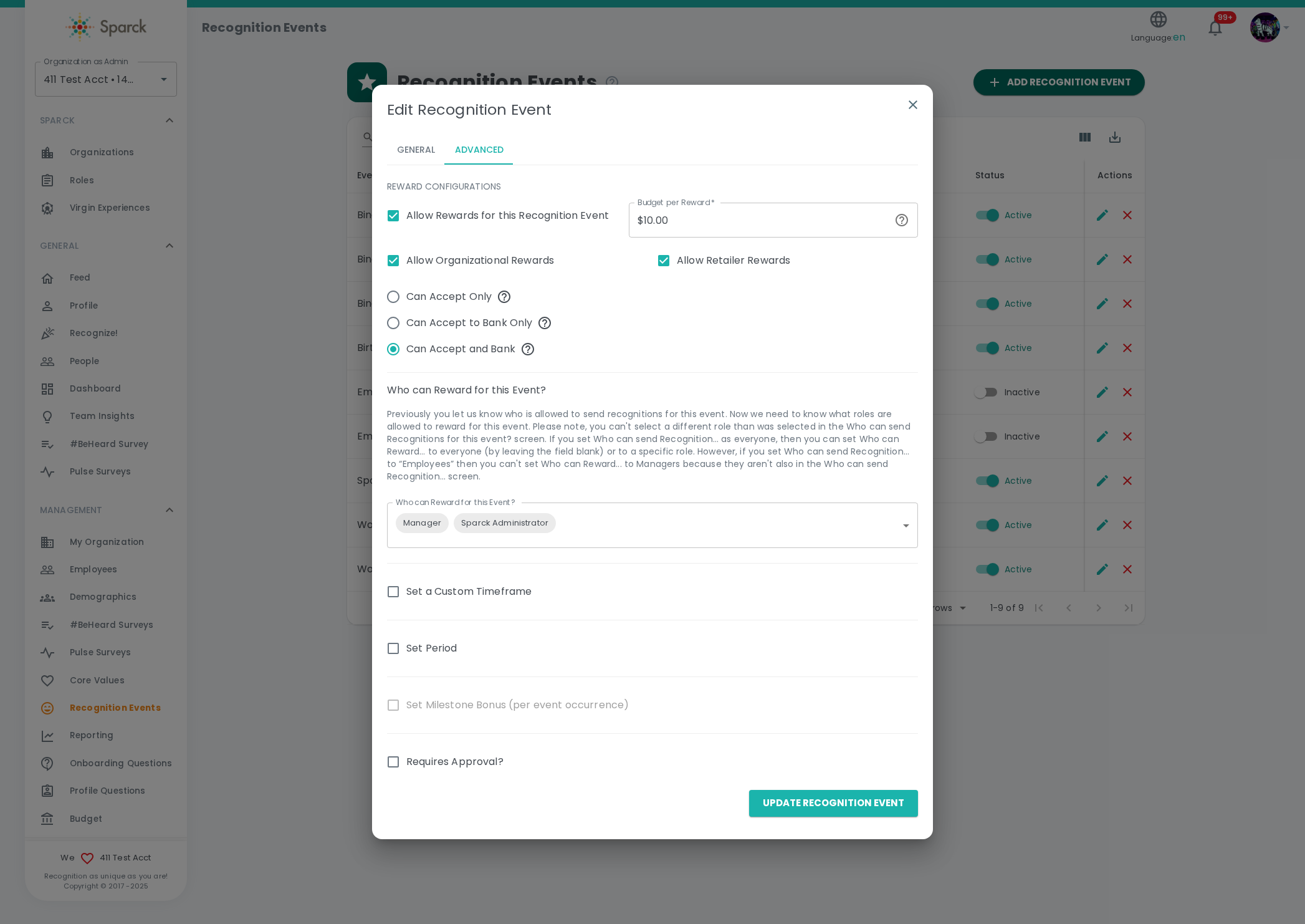  I want to click on label: Make sure you selected Yearly availability to unlock Milestone settings, so click(504, 705).